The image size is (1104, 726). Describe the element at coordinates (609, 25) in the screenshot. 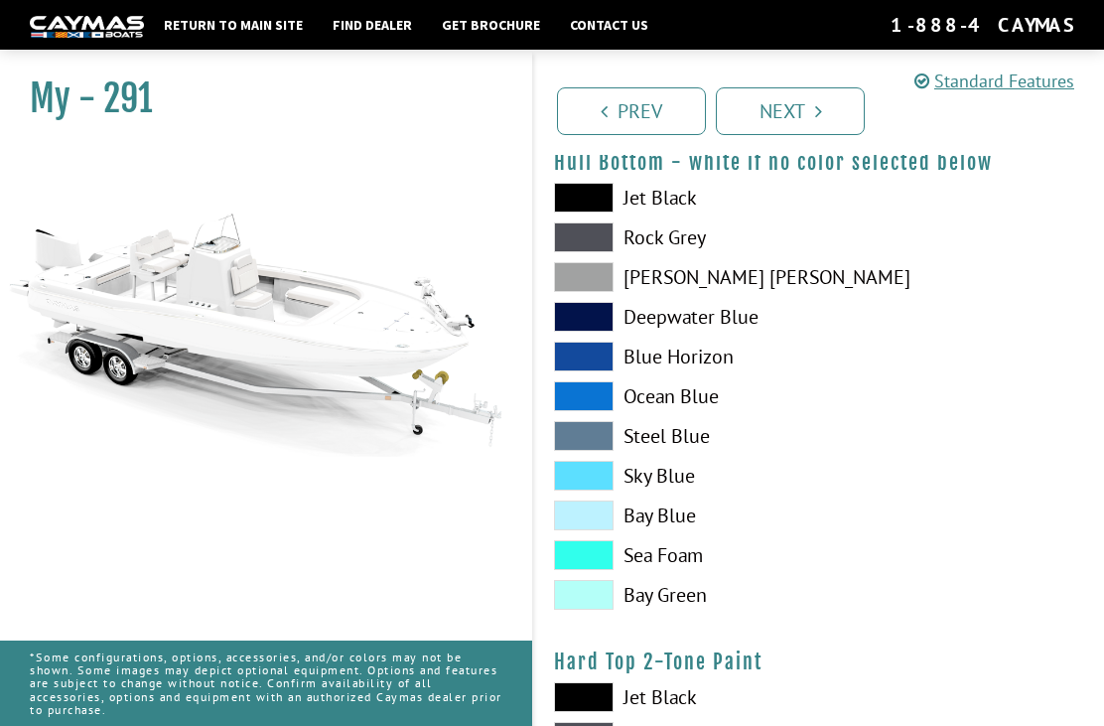

I see `a: Contact Us` at that location.